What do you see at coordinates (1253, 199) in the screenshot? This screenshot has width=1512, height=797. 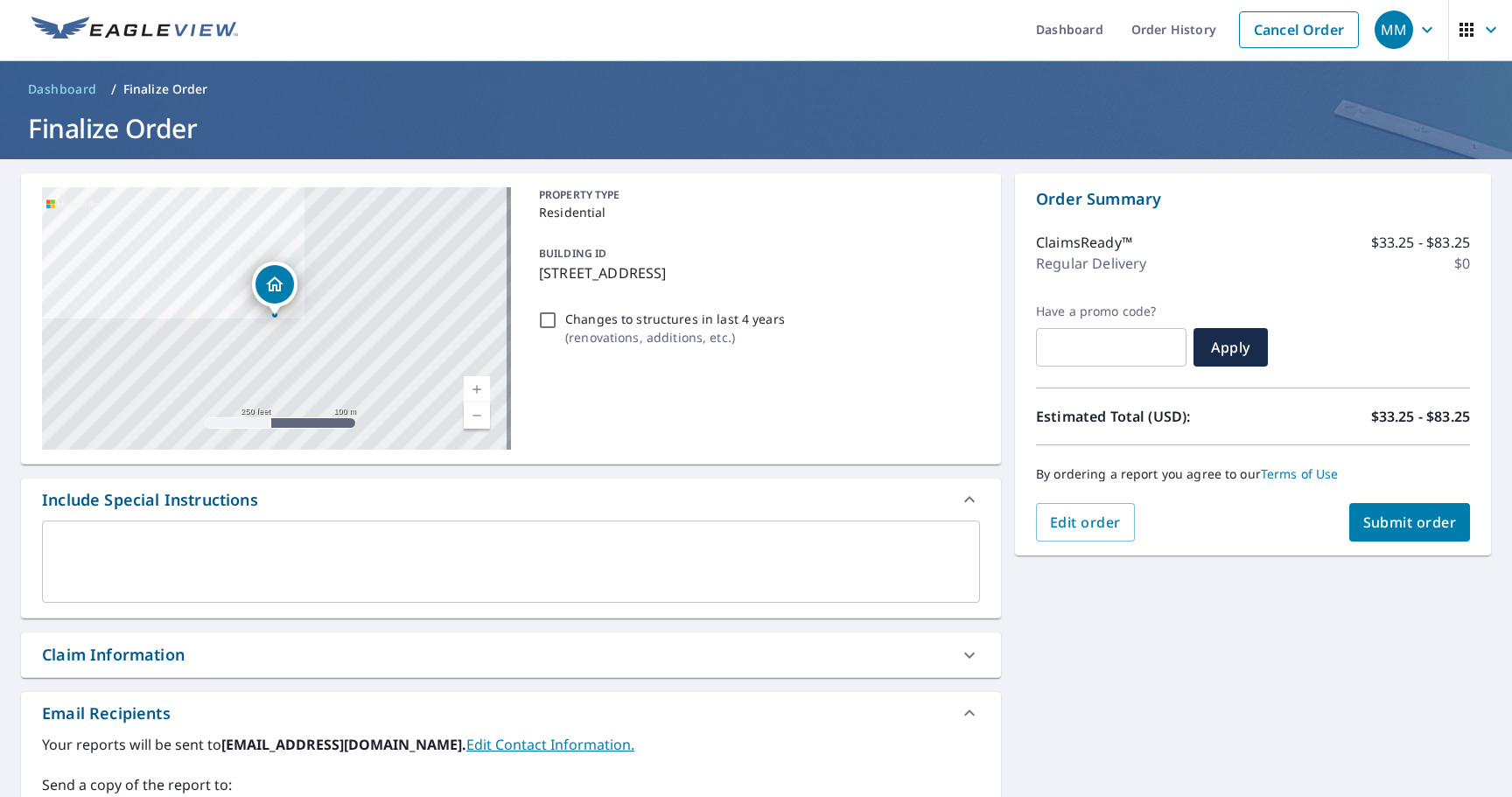 I see `p: Order Summary` at bounding box center [1253, 199].